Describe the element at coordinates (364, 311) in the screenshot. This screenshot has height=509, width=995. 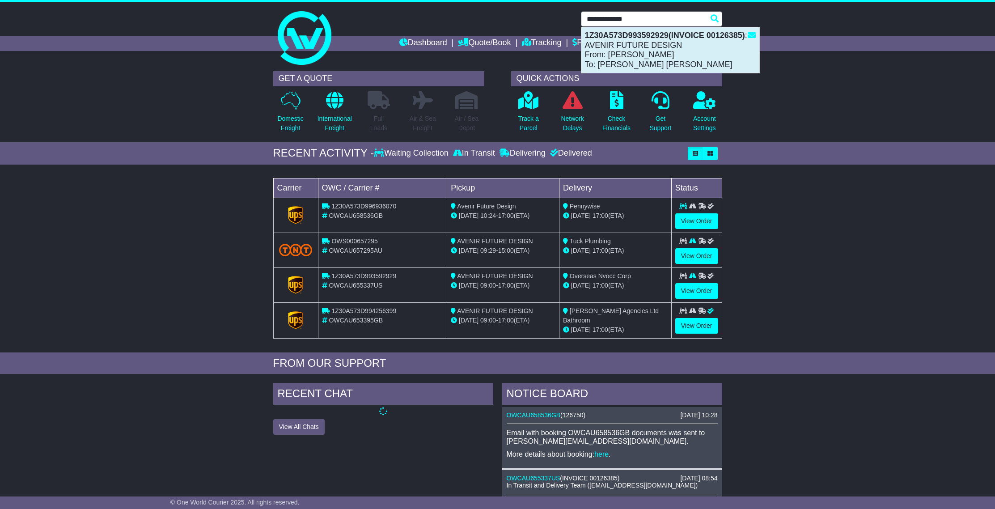
I see `span: 1Z30A573D994256399` at that location.